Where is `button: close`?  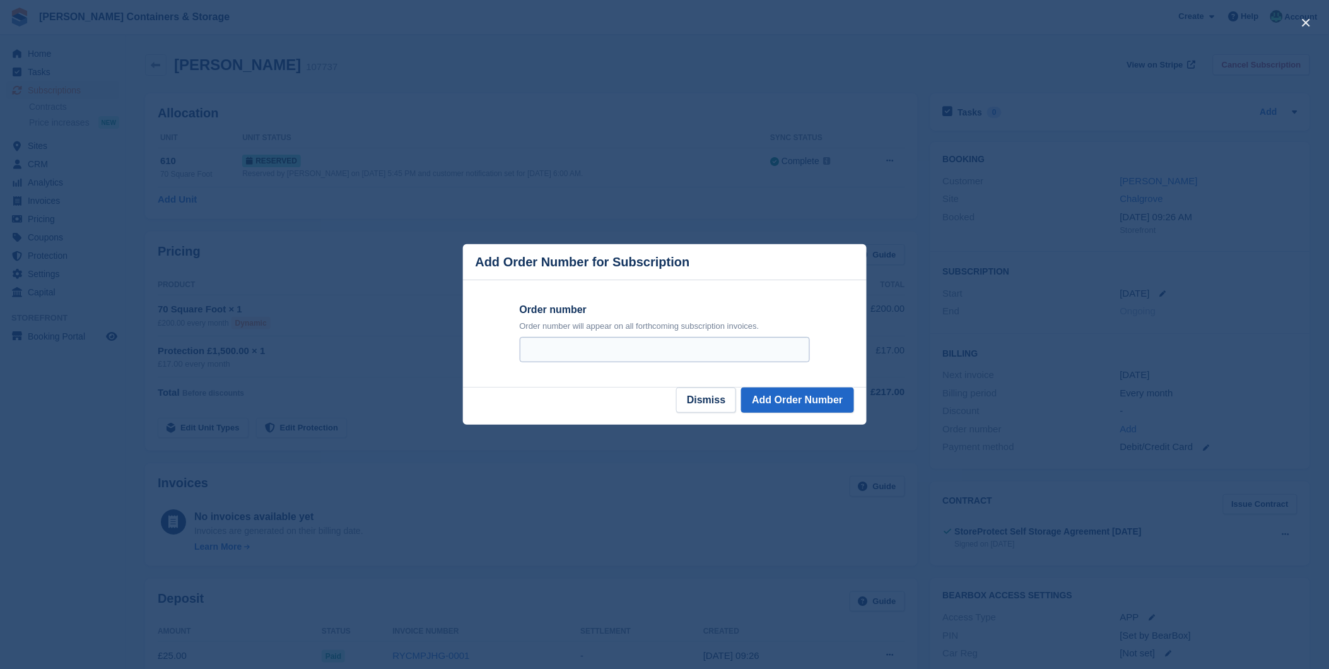 button: close is located at coordinates (1306, 23).